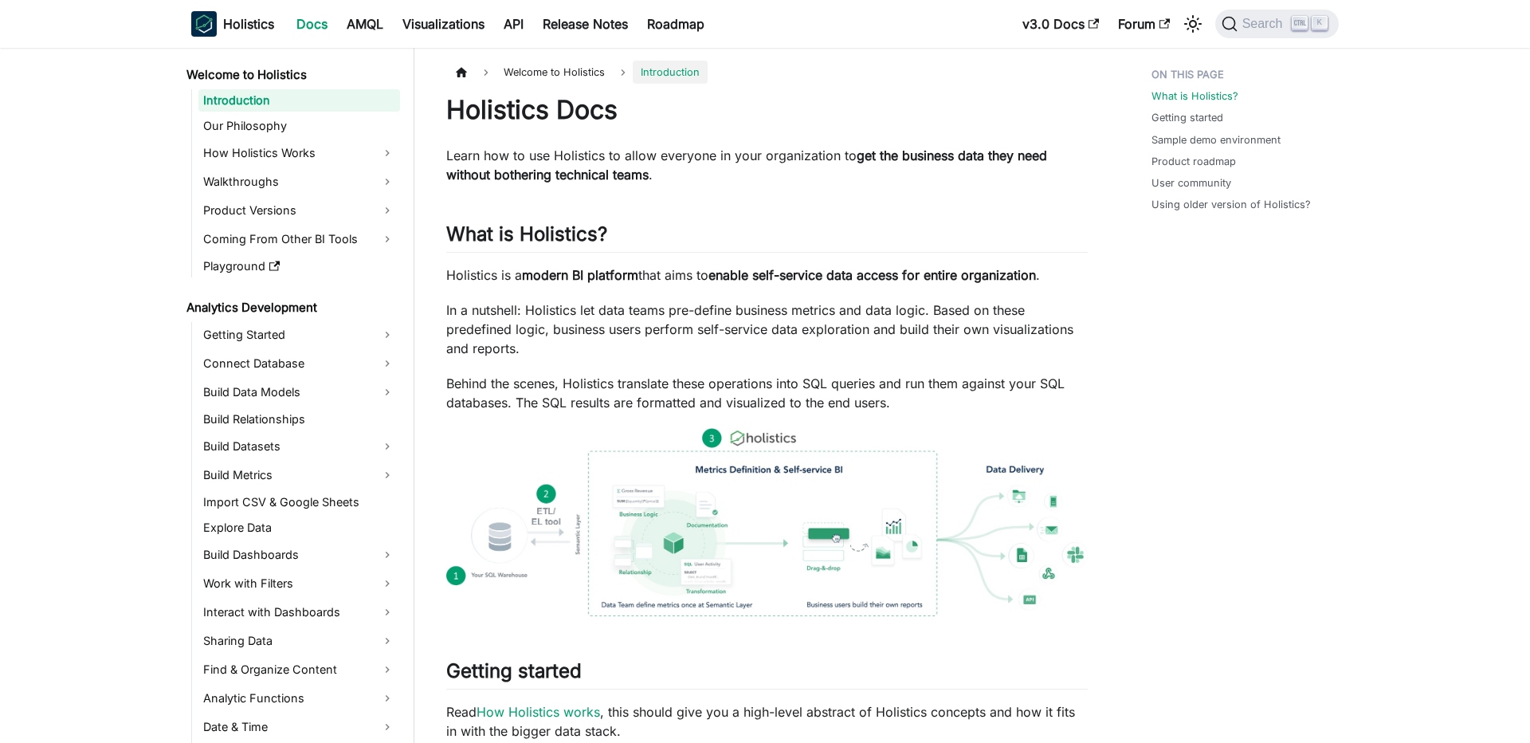 Image resolution: width=1530 pixels, height=743 pixels. What do you see at coordinates (299, 669) in the screenshot?
I see `a: Find & Organize Content` at bounding box center [299, 669].